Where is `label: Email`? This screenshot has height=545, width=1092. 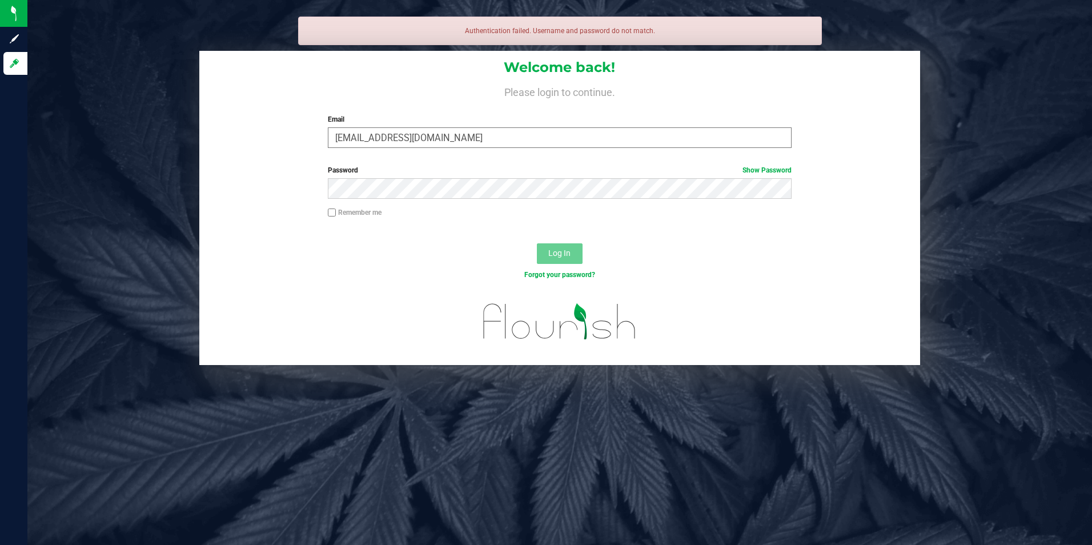
label: Email is located at coordinates (560, 119).